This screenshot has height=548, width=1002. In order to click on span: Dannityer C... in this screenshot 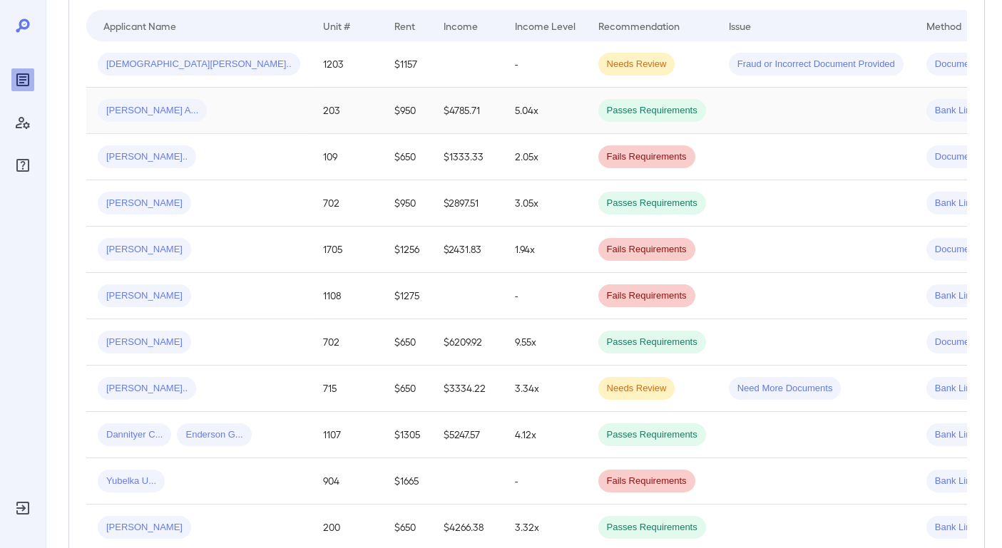, I will do `click(134, 435)`.